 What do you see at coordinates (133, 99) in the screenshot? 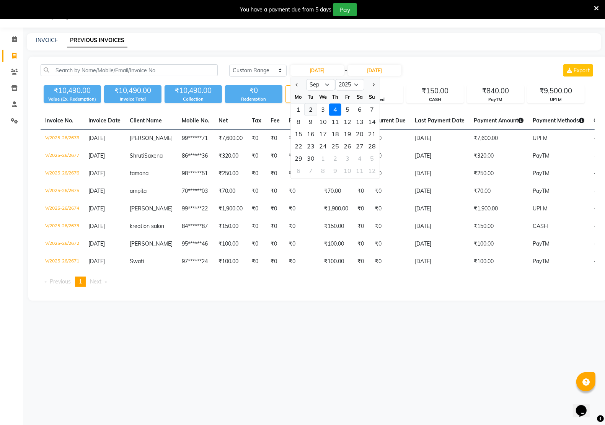
I see `div: Invoice Total` at bounding box center [133, 99].